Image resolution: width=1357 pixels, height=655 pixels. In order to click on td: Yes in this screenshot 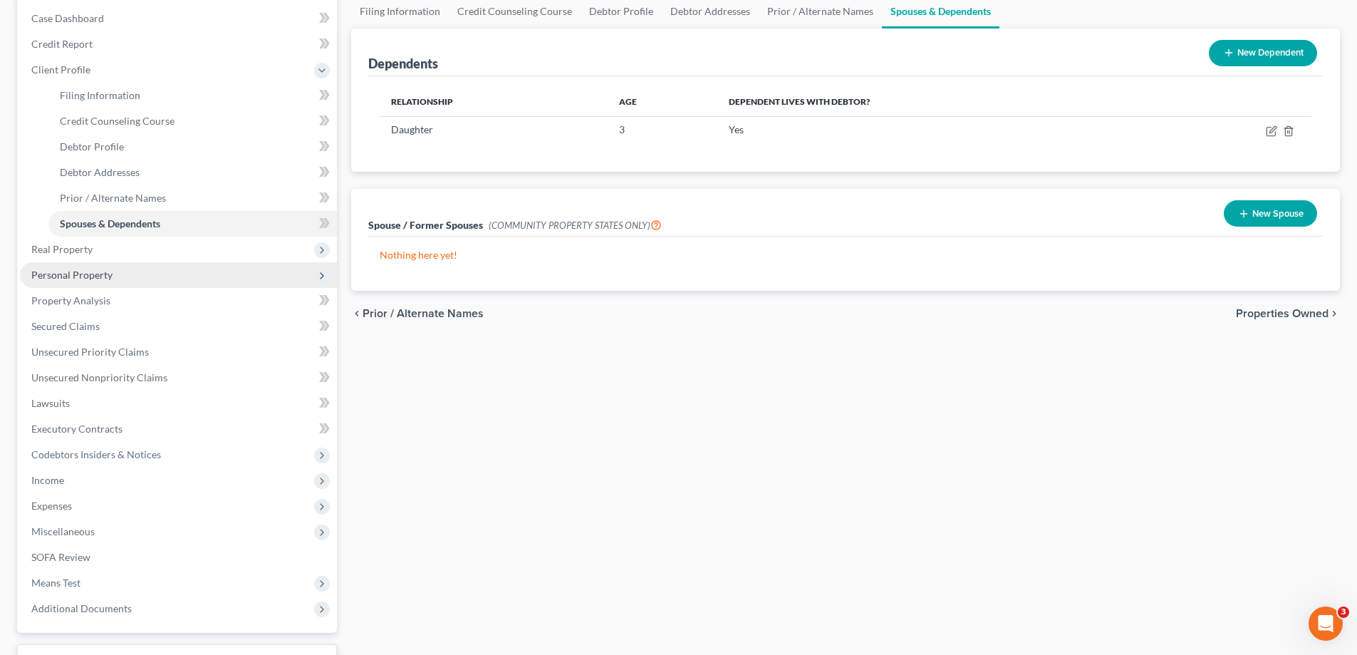, I will do `click(937, 130)`.